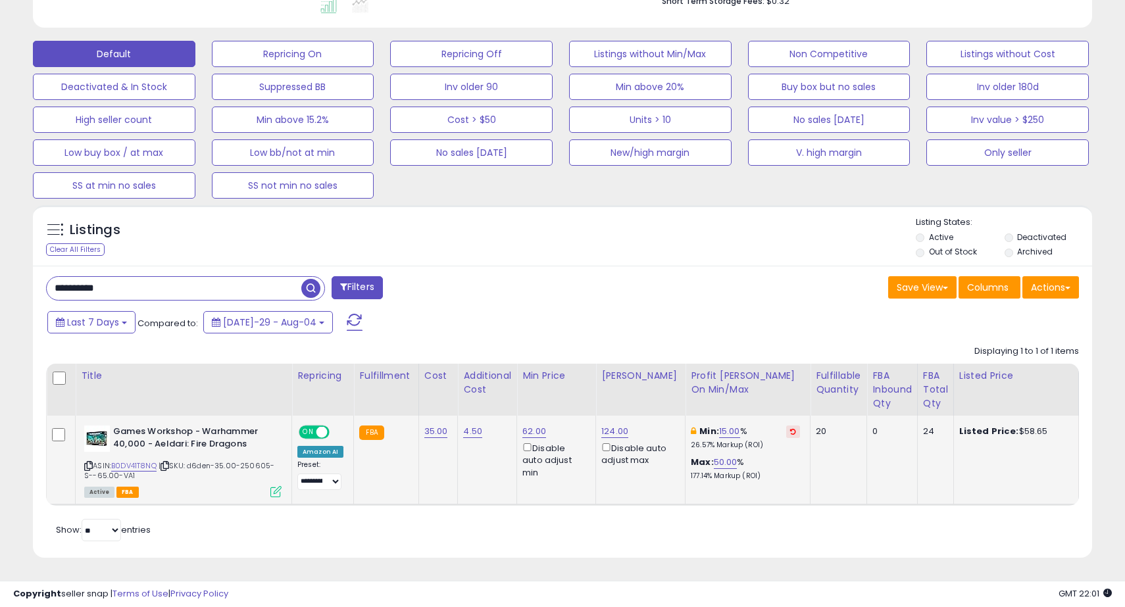 This screenshot has height=607, width=1125. Describe the element at coordinates (114, 153) in the screenshot. I see `button: Low buy box / at max` at that location.